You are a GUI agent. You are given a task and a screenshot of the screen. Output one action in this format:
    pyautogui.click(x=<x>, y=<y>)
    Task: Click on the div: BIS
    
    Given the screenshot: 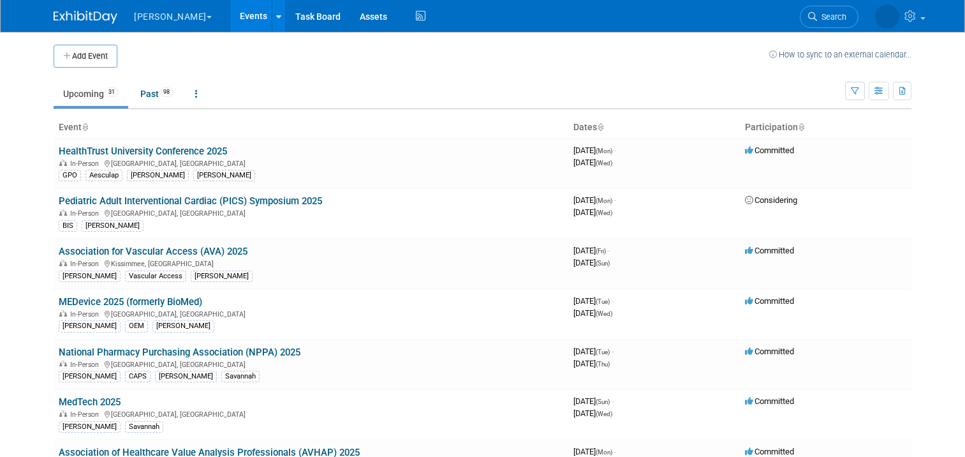 What is the action you would take?
    pyautogui.click(x=68, y=226)
    